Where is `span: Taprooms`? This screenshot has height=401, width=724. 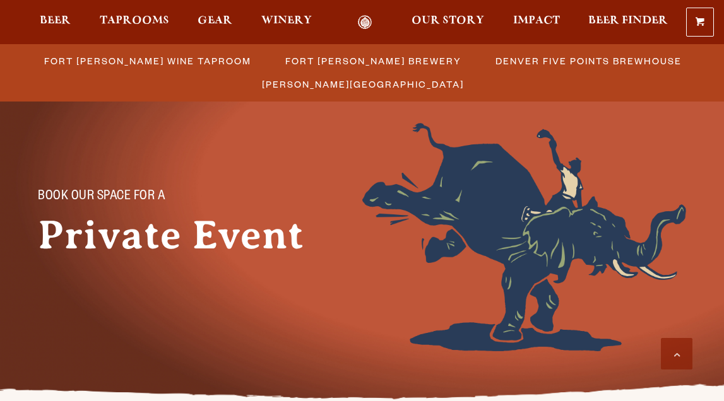 span: Taprooms is located at coordinates (134, 21).